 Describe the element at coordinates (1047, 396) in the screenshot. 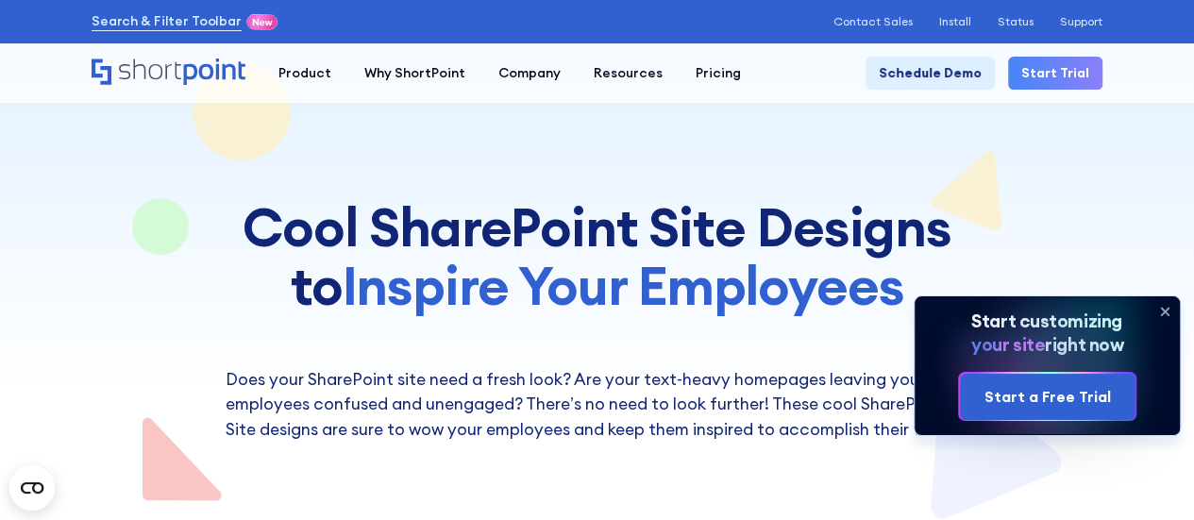

I see `a: Start a Free Trial` at that location.